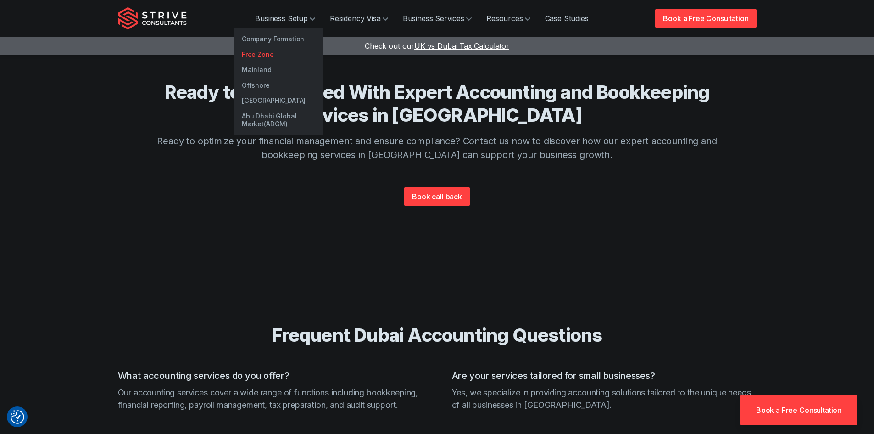  Describe the element at coordinates (17, 417) in the screenshot. I see `img: Revisit consent button` at that location.